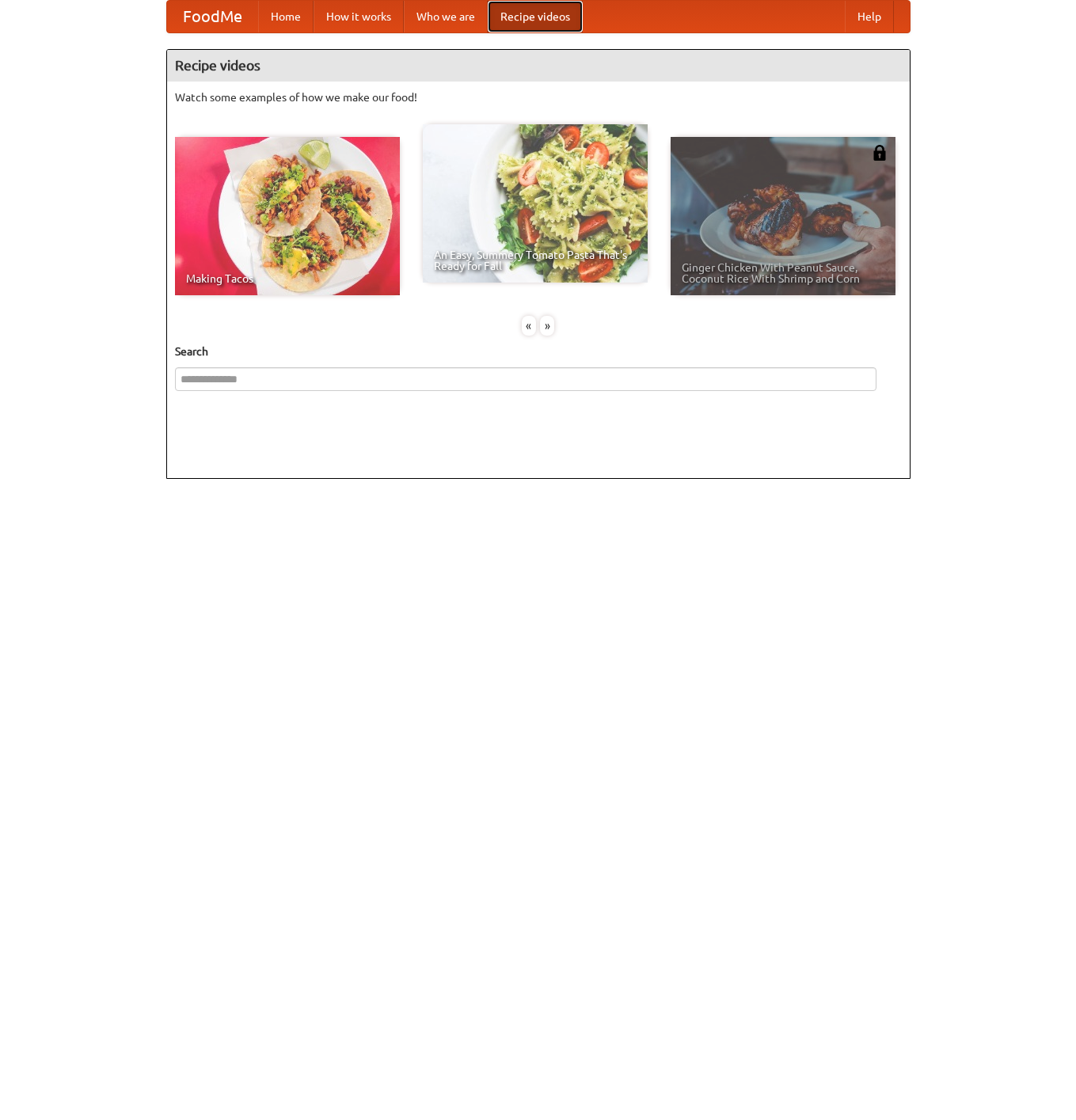 Image resolution: width=1076 pixels, height=1120 pixels. What do you see at coordinates (359, 16) in the screenshot?
I see `a: How it works` at bounding box center [359, 16].